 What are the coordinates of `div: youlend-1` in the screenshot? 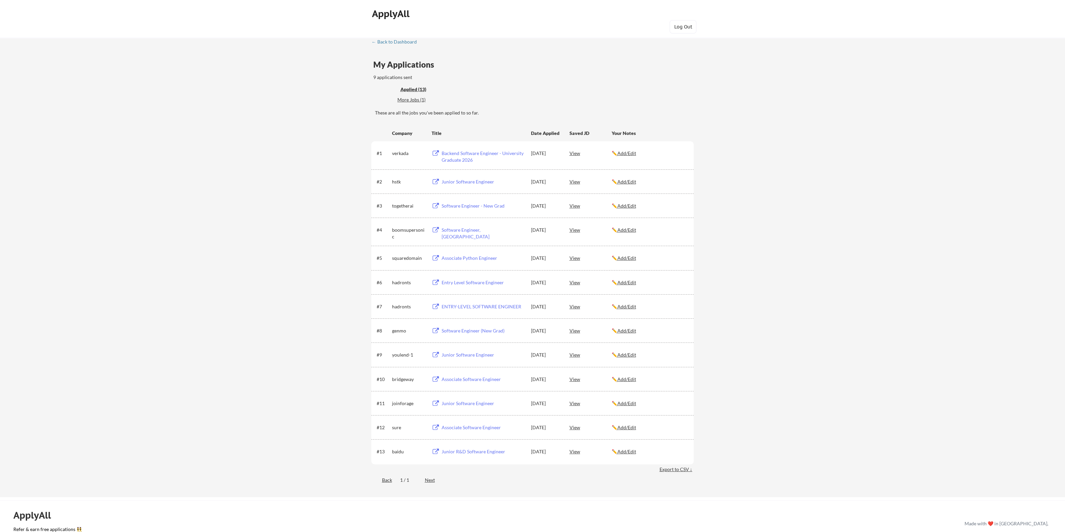 It's located at (409, 355).